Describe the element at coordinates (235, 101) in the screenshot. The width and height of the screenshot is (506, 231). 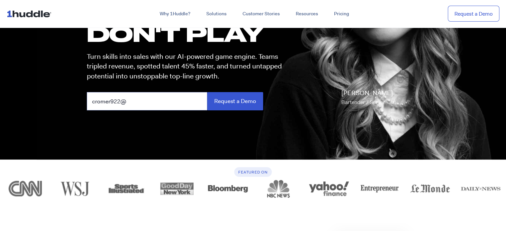
I see `input: Request a Demo` at that location.